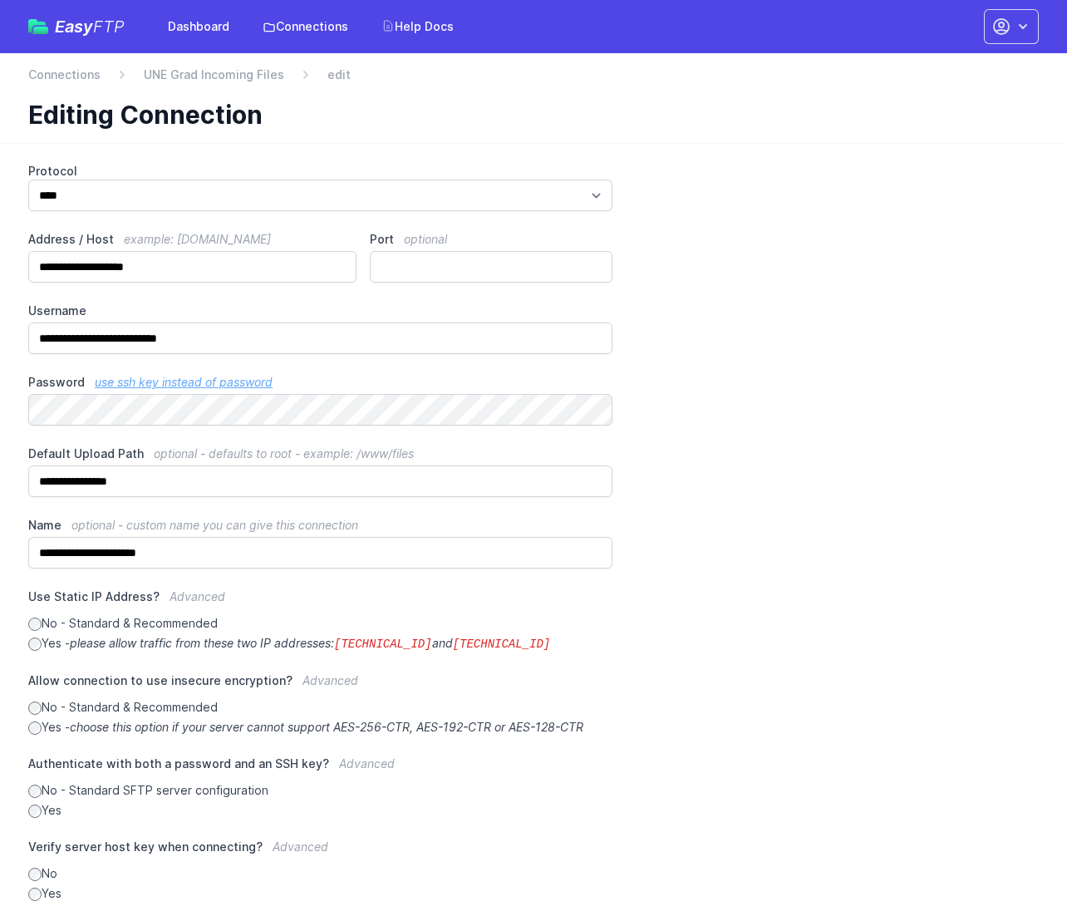 Image resolution: width=1067 pixels, height=906 pixels. Describe the element at coordinates (35, 874) in the screenshot. I see `input: No` at that location.